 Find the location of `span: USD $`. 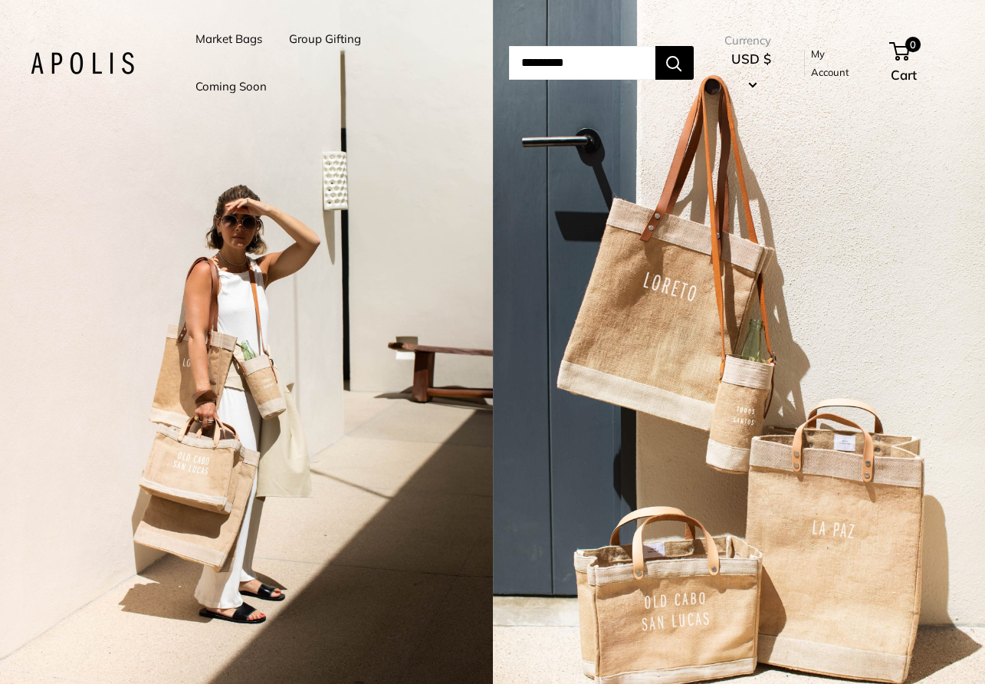

span: USD $ is located at coordinates (752, 58).